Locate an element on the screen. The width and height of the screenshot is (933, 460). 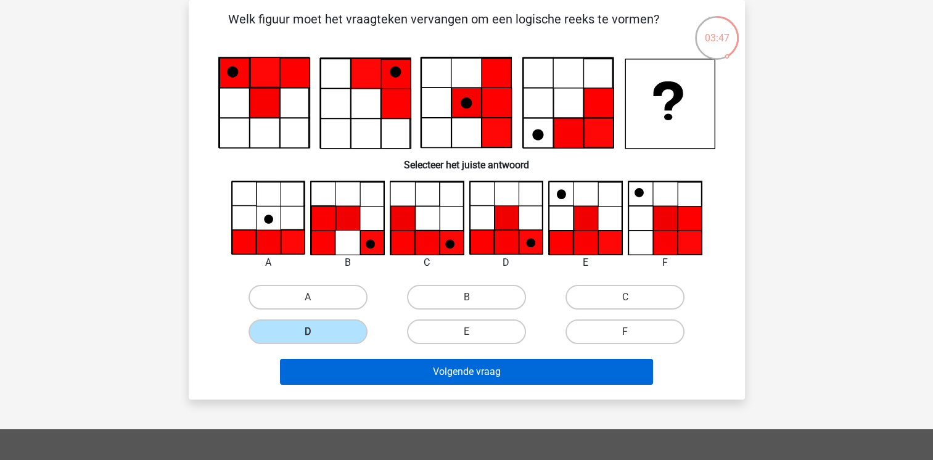
label: F is located at coordinates (625, 332).